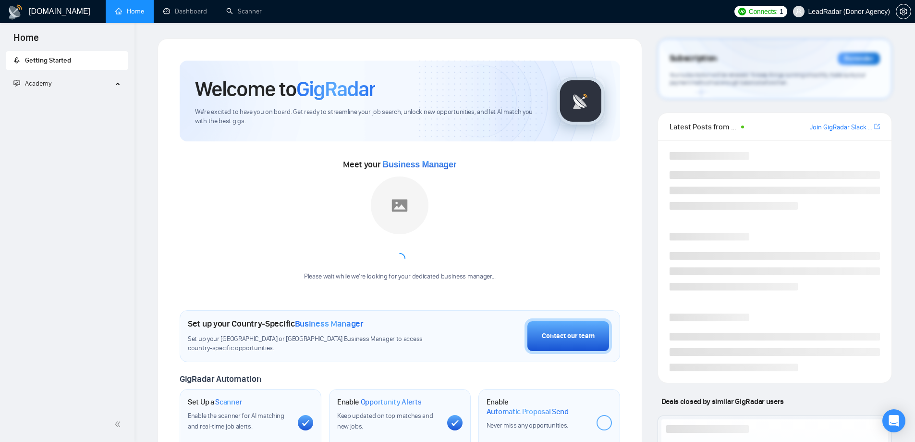 The height and width of the screenshot is (442, 915). Describe the element at coordinates (391, 402) in the screenshot. I see `span: Opportunity Alerts` at that location.